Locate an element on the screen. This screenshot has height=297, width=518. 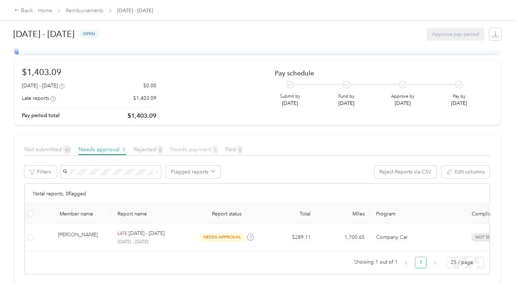
button: Edit columns is located at coordinates (466, 172).